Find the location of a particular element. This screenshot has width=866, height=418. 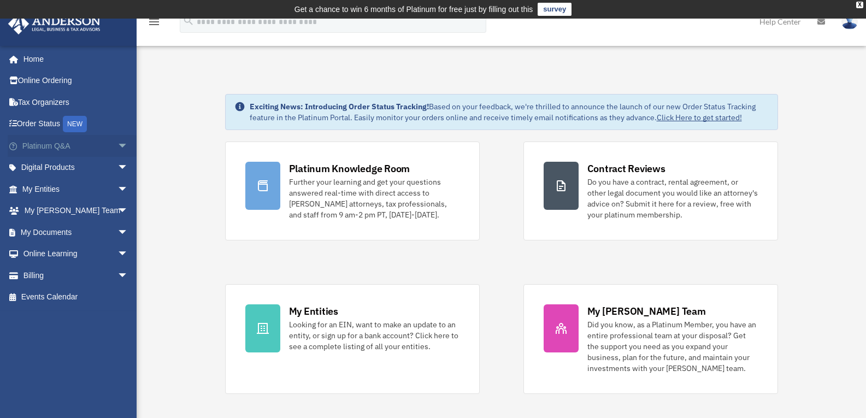

div: Further your learning and get your questions answered real-time with direct access to [PERSON_NAM... is located at coordinates (374, 198).